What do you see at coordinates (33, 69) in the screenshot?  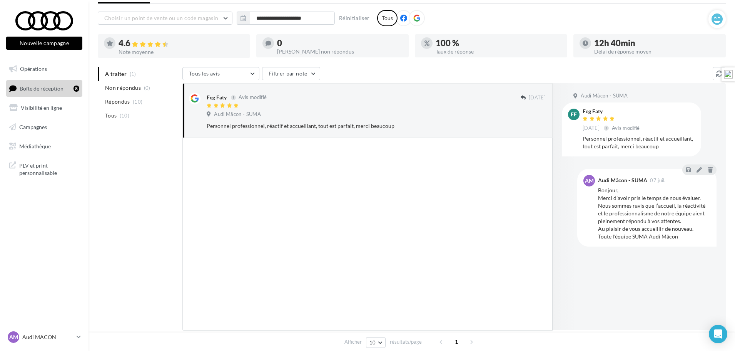 I see `span: Opérations` at bounding box center [33, 69].